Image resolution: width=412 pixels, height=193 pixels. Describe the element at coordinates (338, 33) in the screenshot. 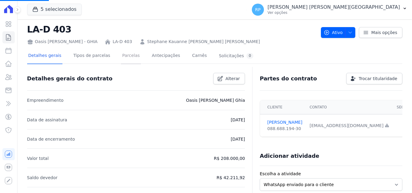

I see `button: Ativo` at that location.